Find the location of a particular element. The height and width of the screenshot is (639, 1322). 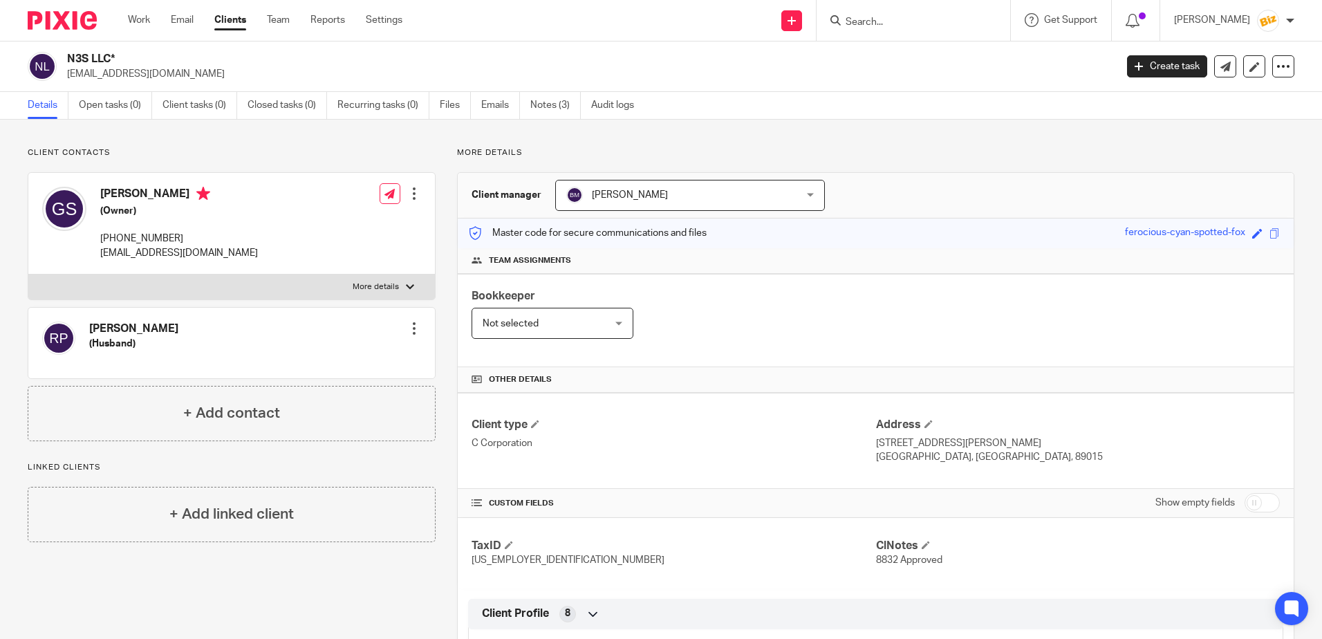

h4: + Add linked client is located at coordinates (232, 514).